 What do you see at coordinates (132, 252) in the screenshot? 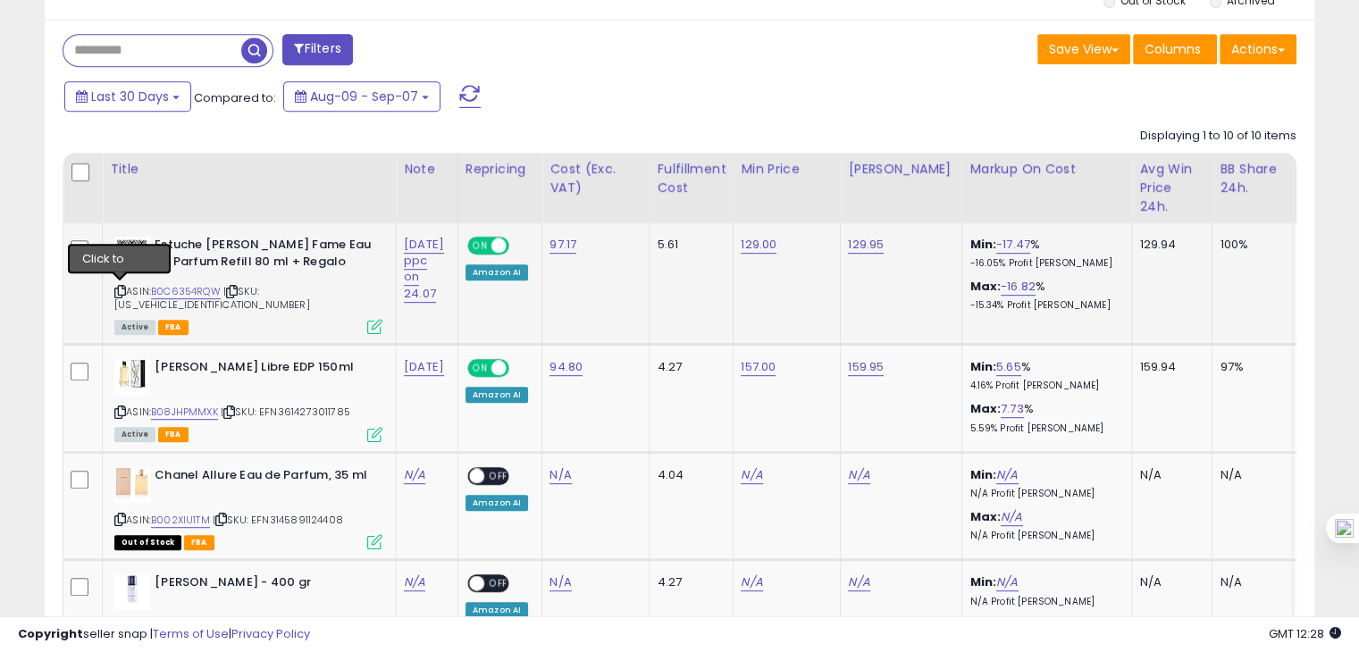
I see `img: 41D5XEaw36L._SL40_.jpg` at bounding box center [132, 252].